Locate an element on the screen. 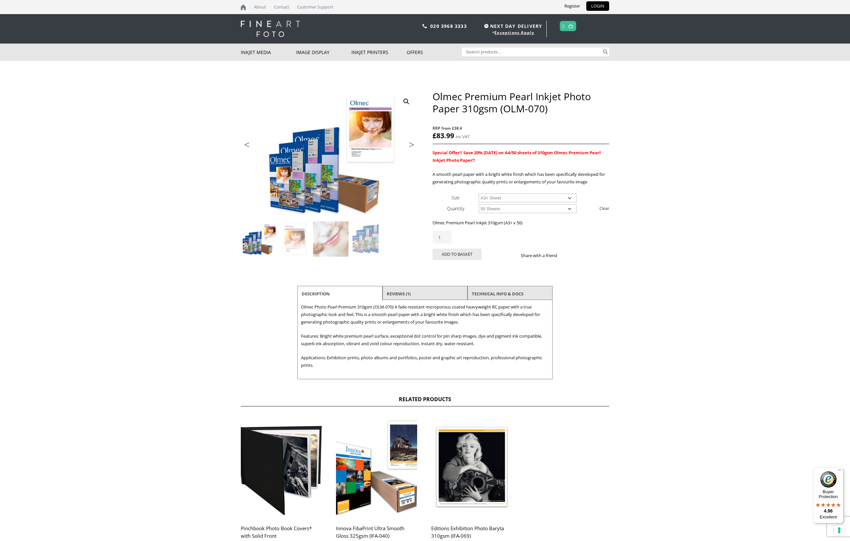 This screenshot has width=850, height=541. img: Olmec Premium Pearl Inkjet Photo Paper 310gsm (OLM-070) - Image 5 is located at coordinates (259, 275).